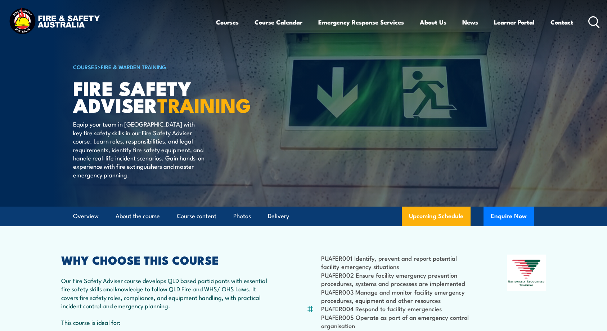 This screenshot has height=331, width=607. What do you see at coordinates (397, 279) in the screenshot?
I see `li: PUAFER002 Ensure facility emergency prevention procedures, systems and processes are implemented` at bounding box center [397, 279].